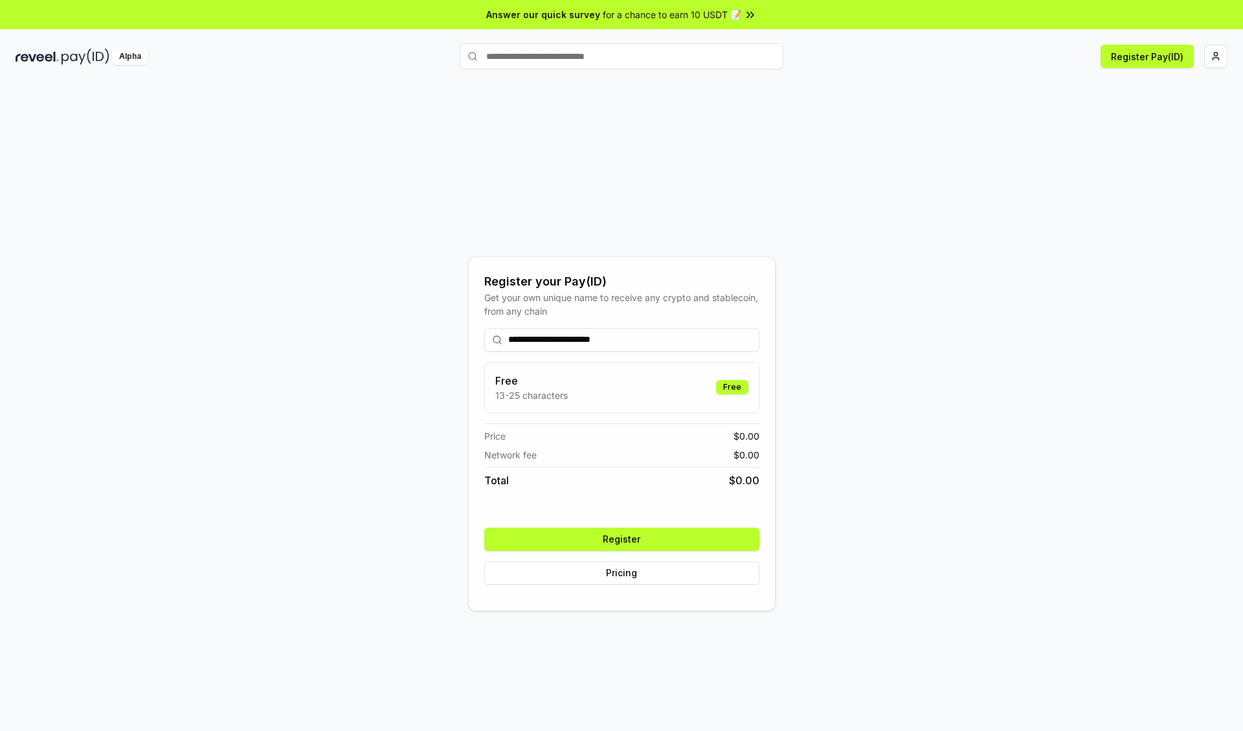 The height and width of the screenshot is (731, 1243). I want to click on div: Free, so click(732, 387).